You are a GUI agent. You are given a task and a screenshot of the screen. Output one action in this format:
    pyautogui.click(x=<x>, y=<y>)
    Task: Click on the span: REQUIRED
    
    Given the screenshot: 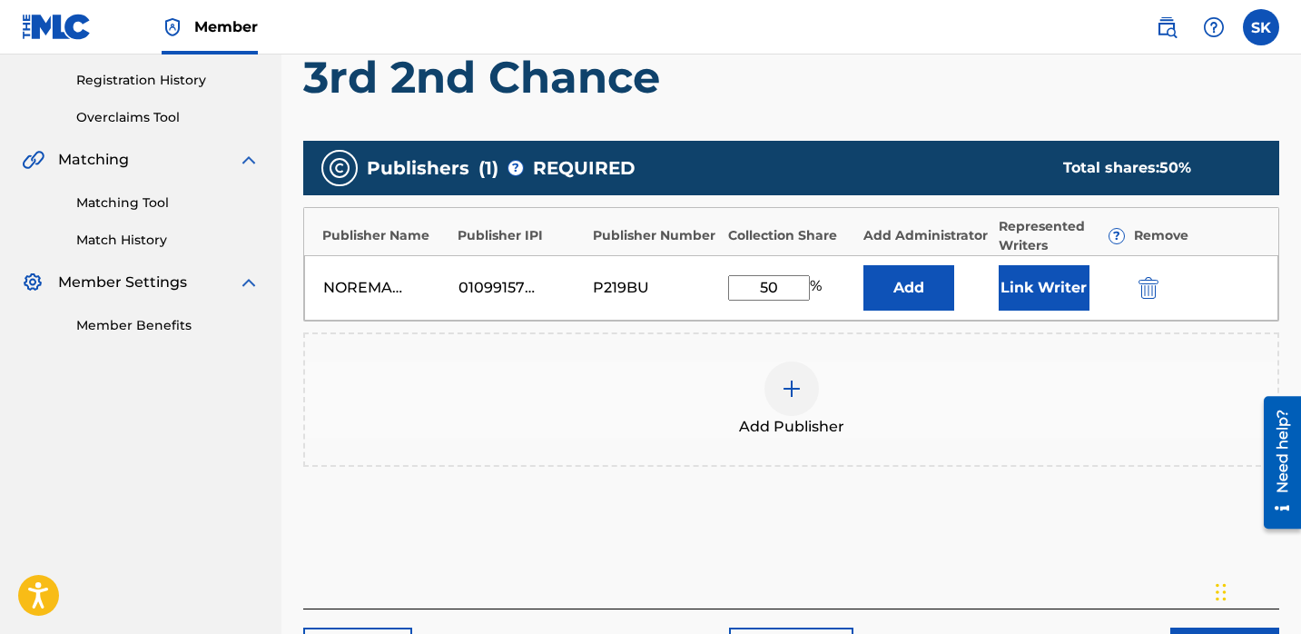 What is the action you would take?
    pyautogui.click(x=584, y=168)
    